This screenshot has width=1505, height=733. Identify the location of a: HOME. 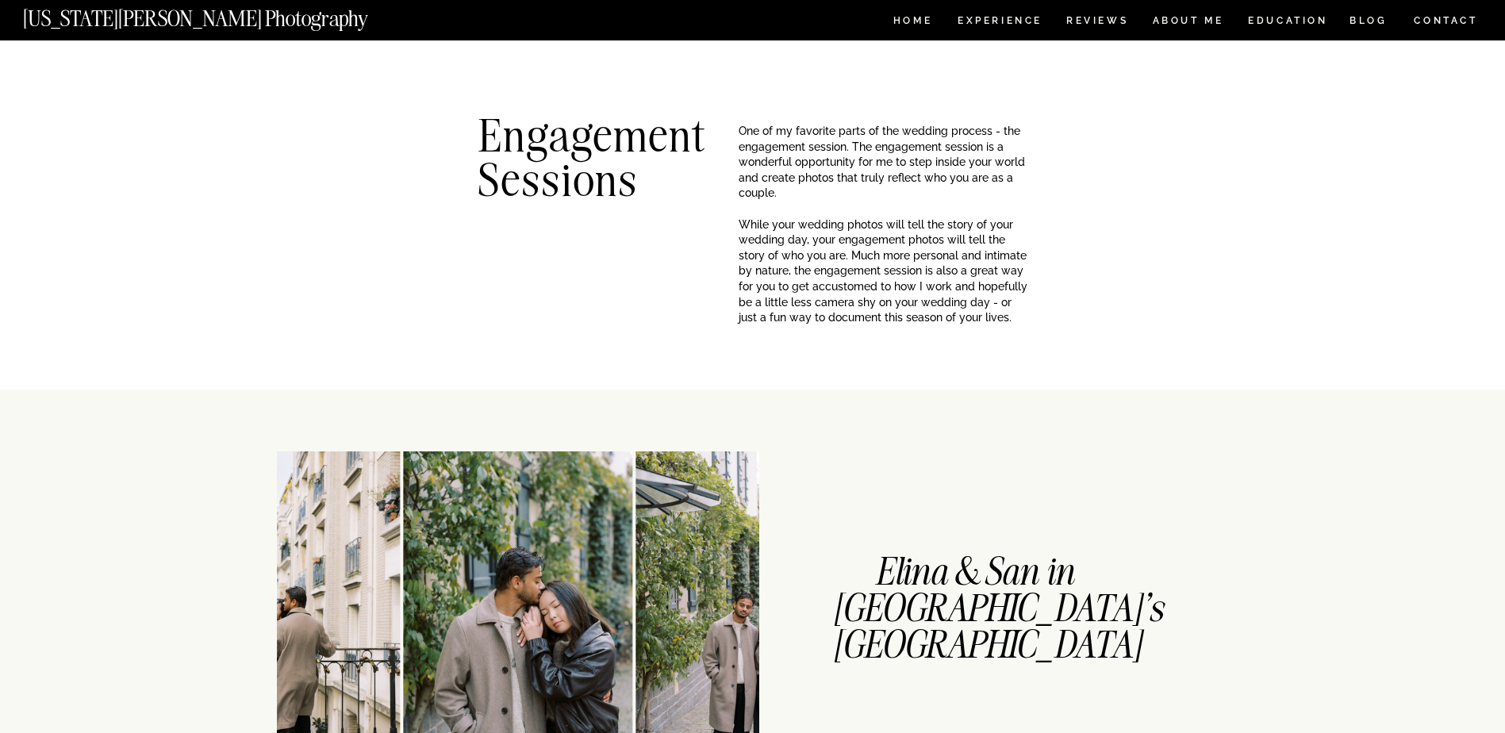
(912, 22).